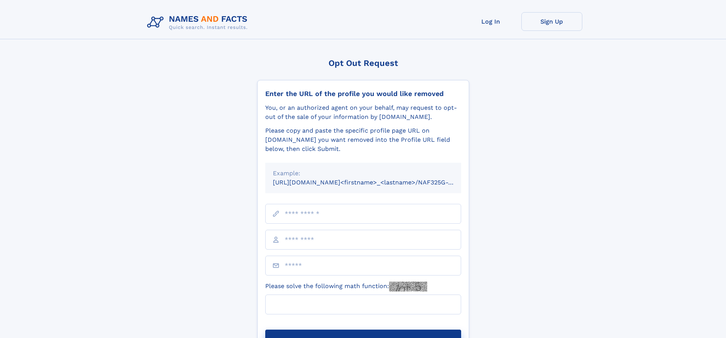 The image size is (726, 338). What do you see at coordinates (199, 22) in the screenshot?
I see `img: Logo Names and Facts` at bounding box center [199, 22].